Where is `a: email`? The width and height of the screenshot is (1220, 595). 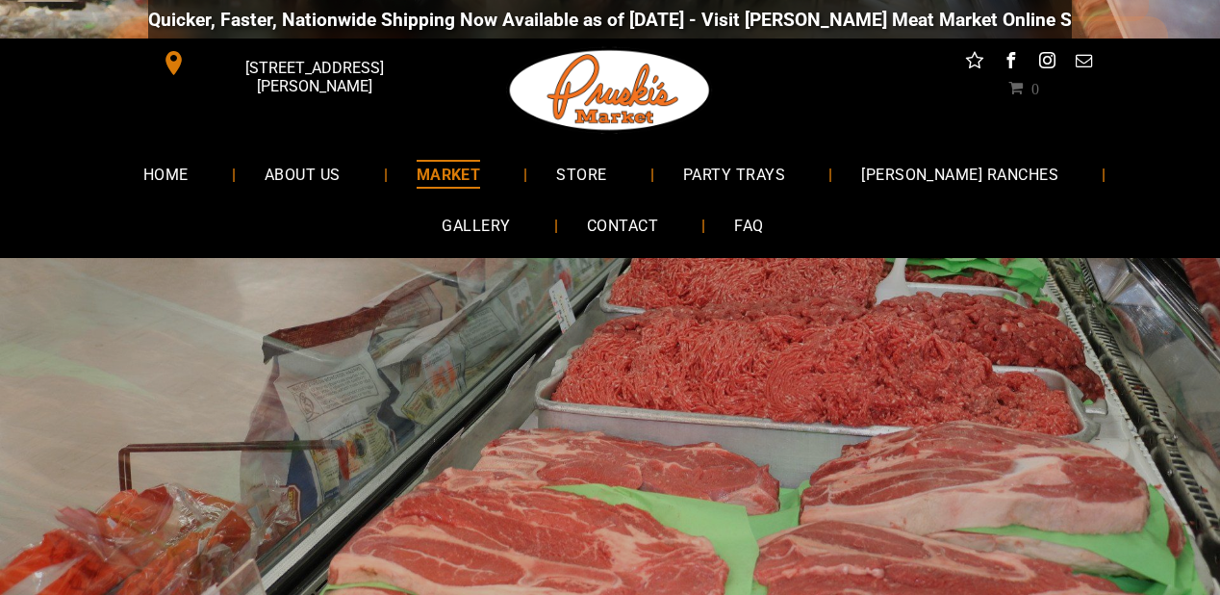
a: email is located at coordinates (1085, 63).